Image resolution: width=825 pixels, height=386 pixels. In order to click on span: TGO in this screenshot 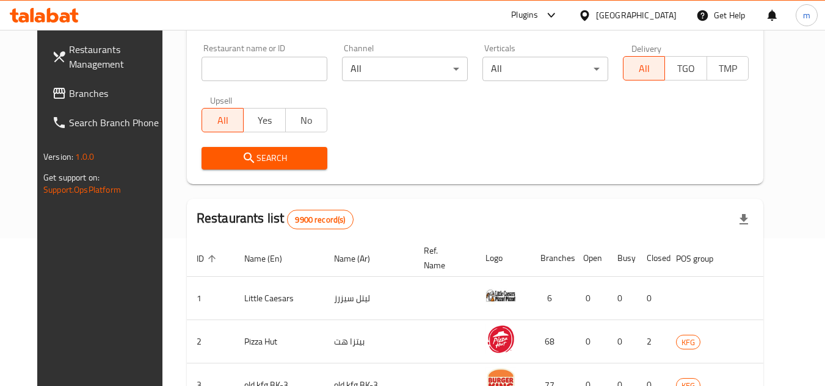, I will do `click(685, 68)`.